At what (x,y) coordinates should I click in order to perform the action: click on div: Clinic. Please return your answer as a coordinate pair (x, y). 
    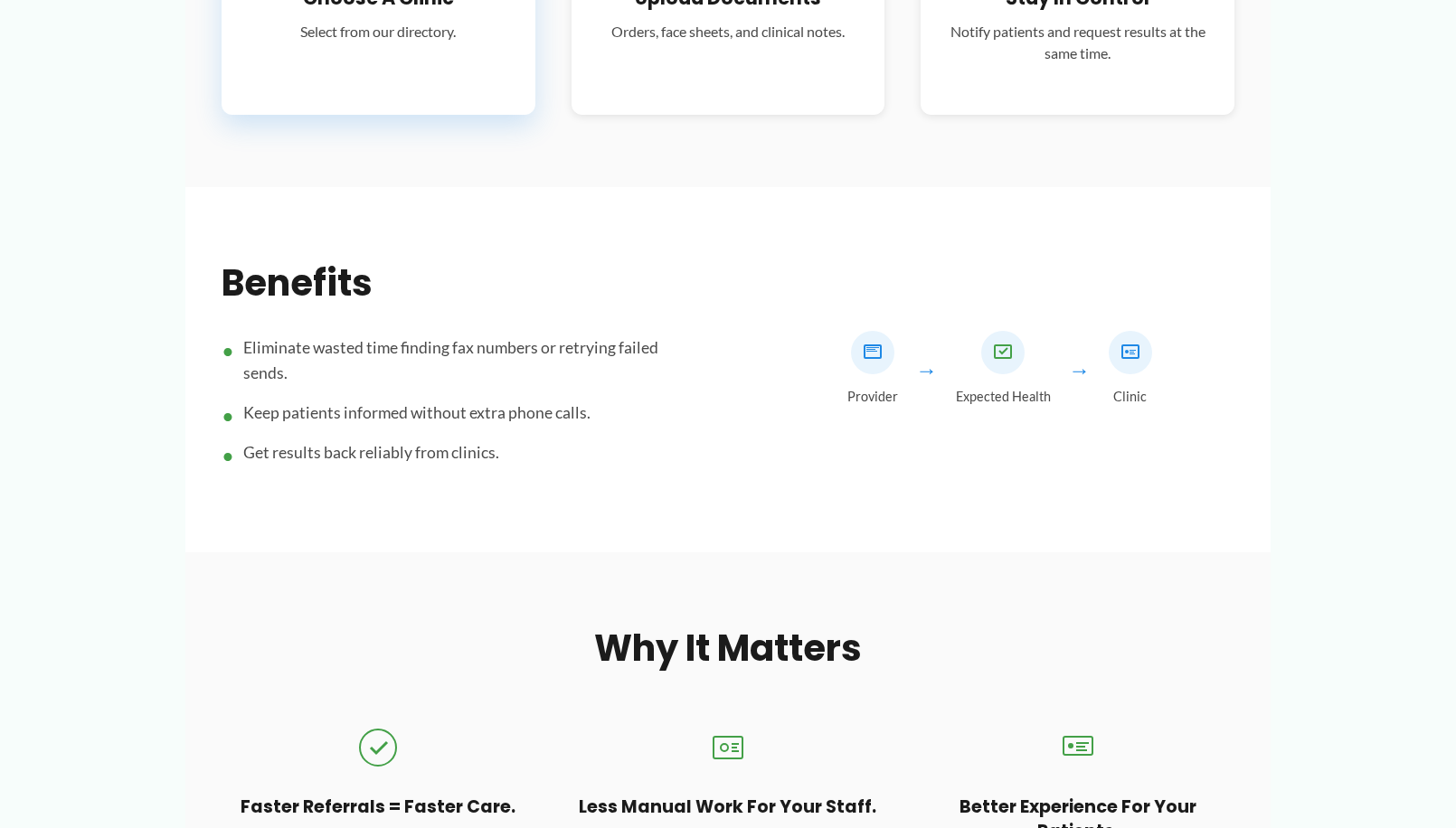
    Looking at the image, I should click on (1129, 397).